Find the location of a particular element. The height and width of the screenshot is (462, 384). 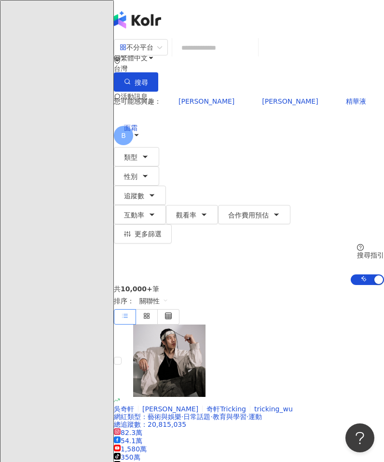

span: 搜尋 is located at coordinates (141, 83).